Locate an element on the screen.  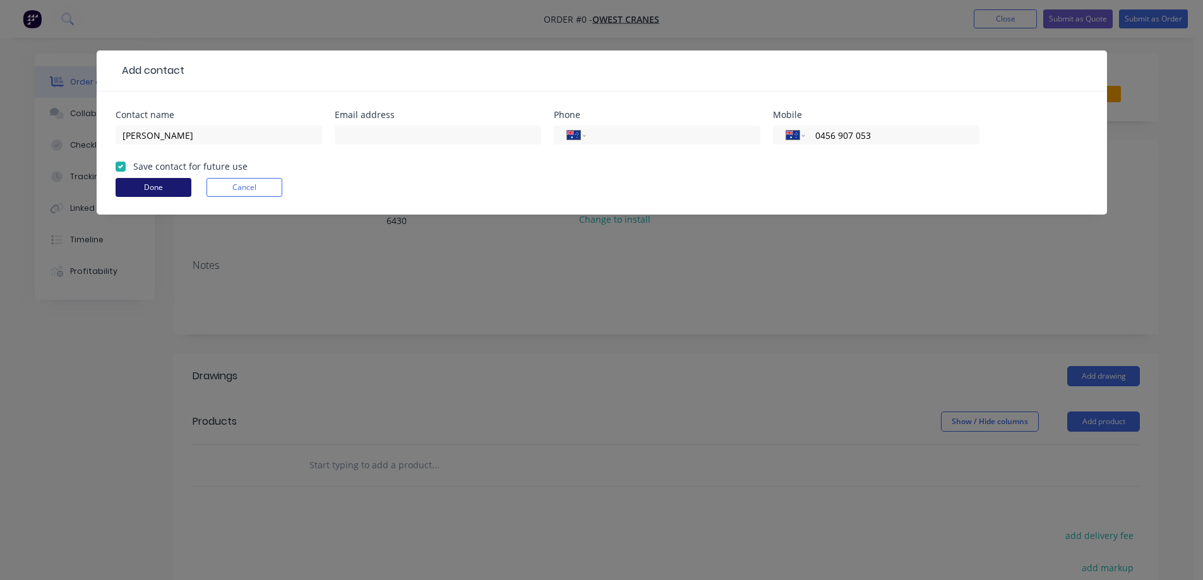
div: Contact name is located at coordinates (218, 115).